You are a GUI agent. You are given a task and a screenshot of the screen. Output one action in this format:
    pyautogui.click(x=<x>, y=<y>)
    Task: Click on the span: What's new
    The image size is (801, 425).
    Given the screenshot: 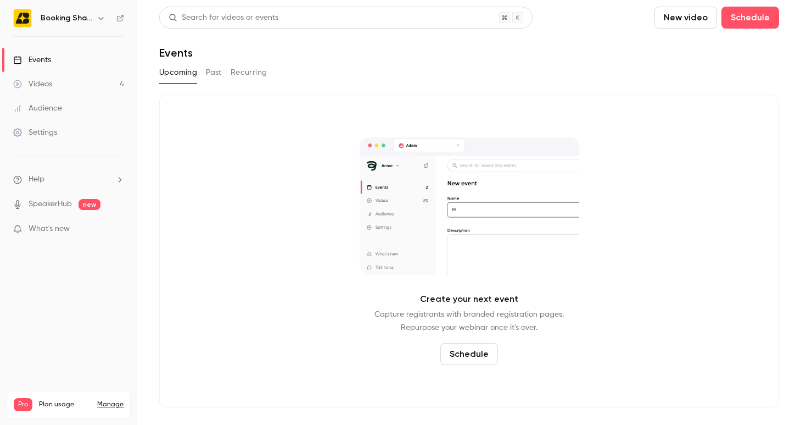 What is the action you would take?
    pyautogui.click(x=49, y=228)
    